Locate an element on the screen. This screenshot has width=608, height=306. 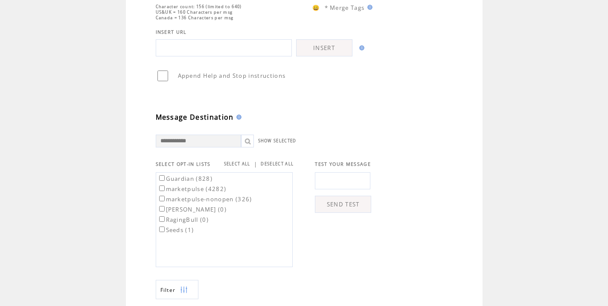
a: Filter is located at coordinates (177, 289).